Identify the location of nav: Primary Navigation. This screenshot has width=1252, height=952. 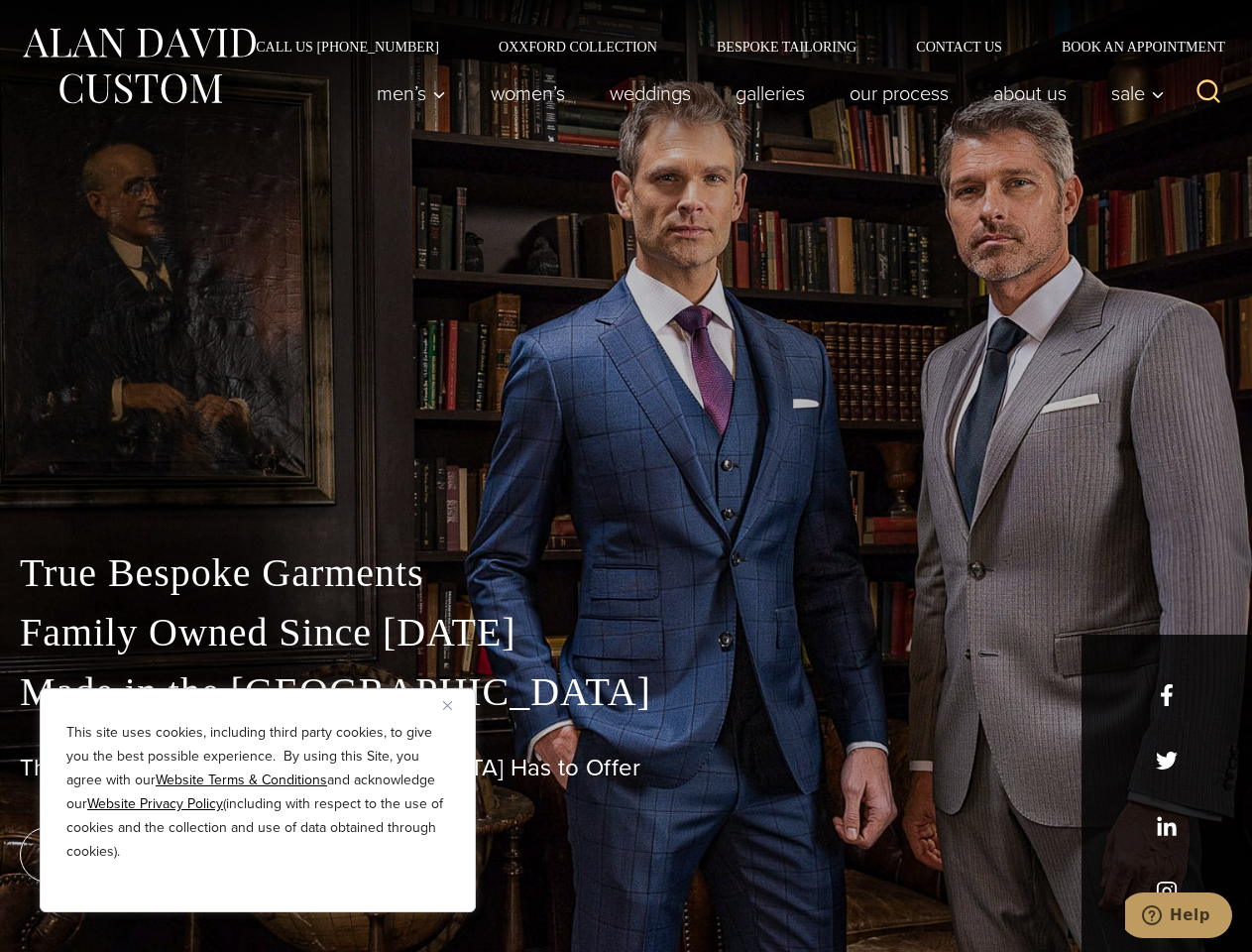
(765, 93).